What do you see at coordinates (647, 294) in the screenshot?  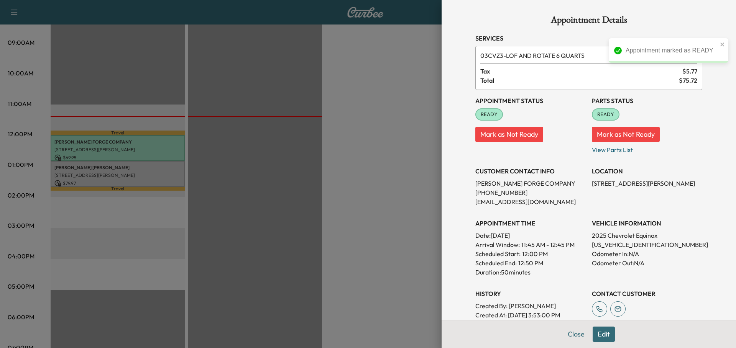 I see `h3: CONTACT CUSTOMER` at bounding box center [647, 294].